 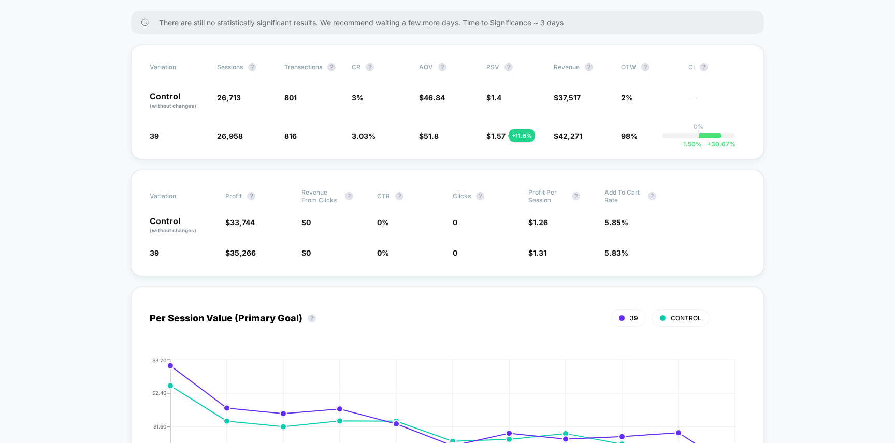 I want to click on span: 26,713, so click(x=229, y=97).